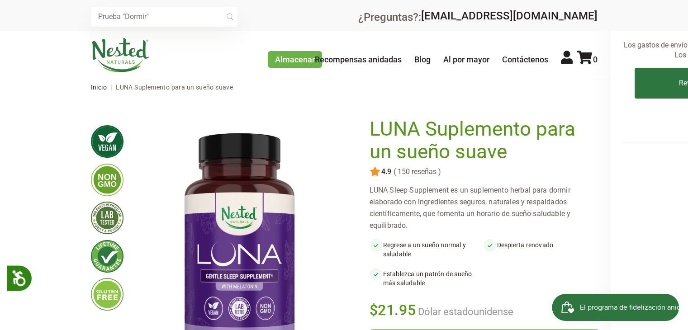  What do you see at coordinates (467, 59) in the screenshot?
I see `a: Al por mayor` at bounding box center [467, 59].